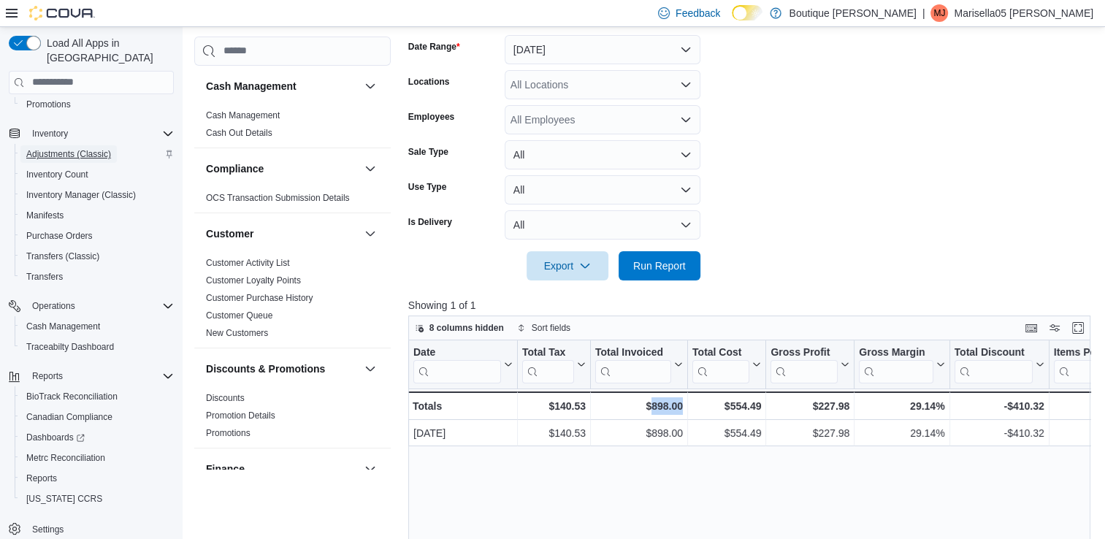  Describe the element at coordinates (97, 154) in the screenshot. I see `button: Adjustments (Classic)` at that location.